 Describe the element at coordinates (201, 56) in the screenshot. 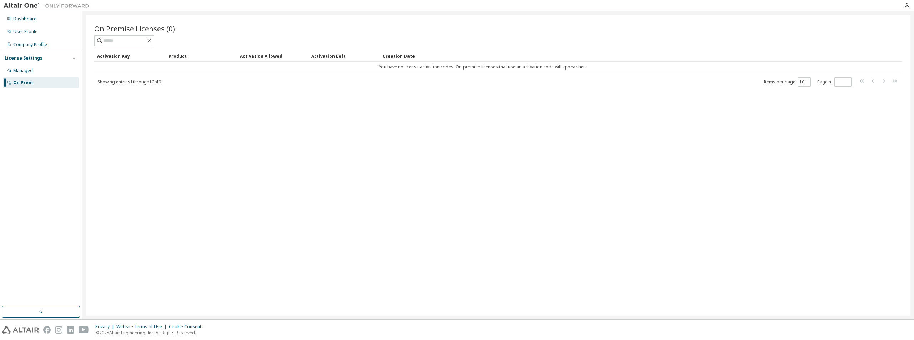

I see `div: Product` at that location.